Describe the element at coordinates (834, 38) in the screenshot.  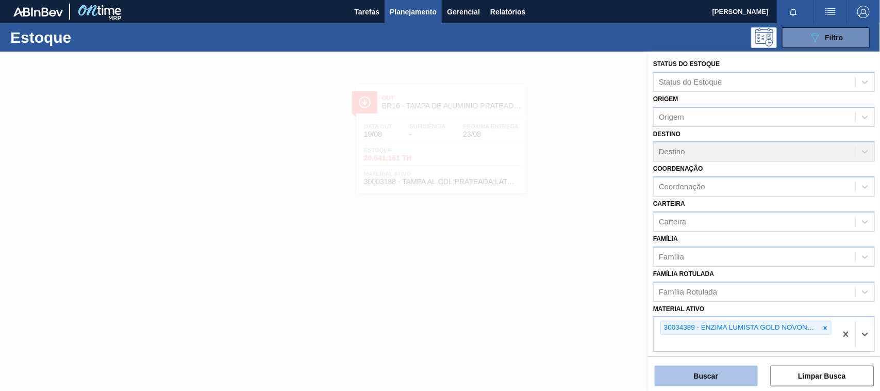
I see `span: Filtro` at that location.